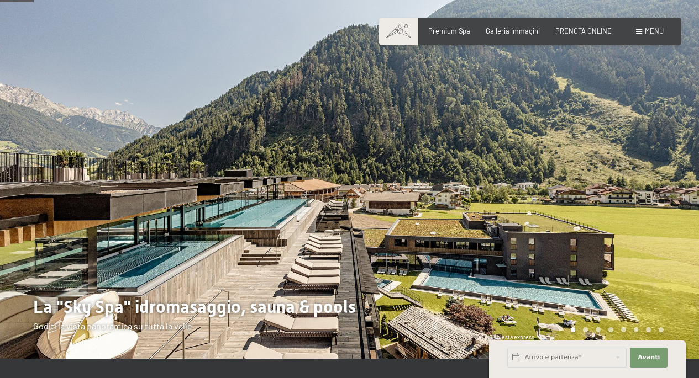 Image resolution: width=699 pixels, height=378 pixels. Describe the element at coordinates (583, 31) in the screenshot. I see `span: PRENOTA ONLINE` at that location.